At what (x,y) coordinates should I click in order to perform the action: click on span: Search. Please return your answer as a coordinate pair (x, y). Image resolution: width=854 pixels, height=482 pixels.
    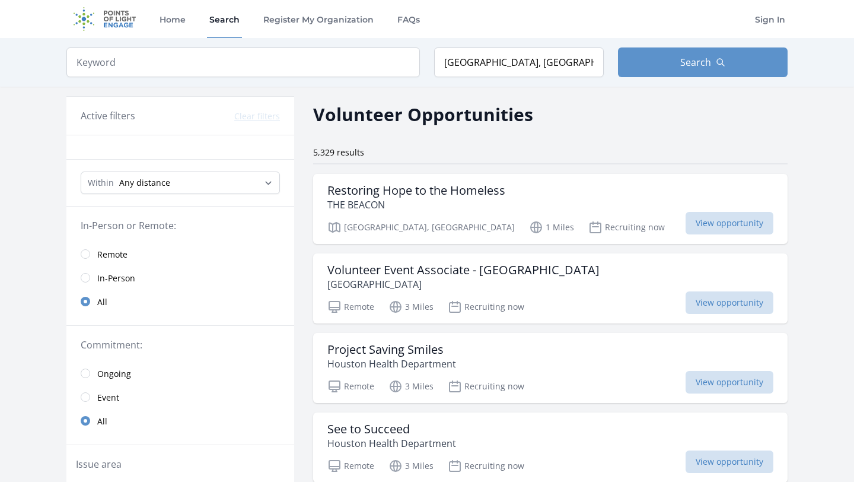
    Looking at the image, I should click on (696, 62).